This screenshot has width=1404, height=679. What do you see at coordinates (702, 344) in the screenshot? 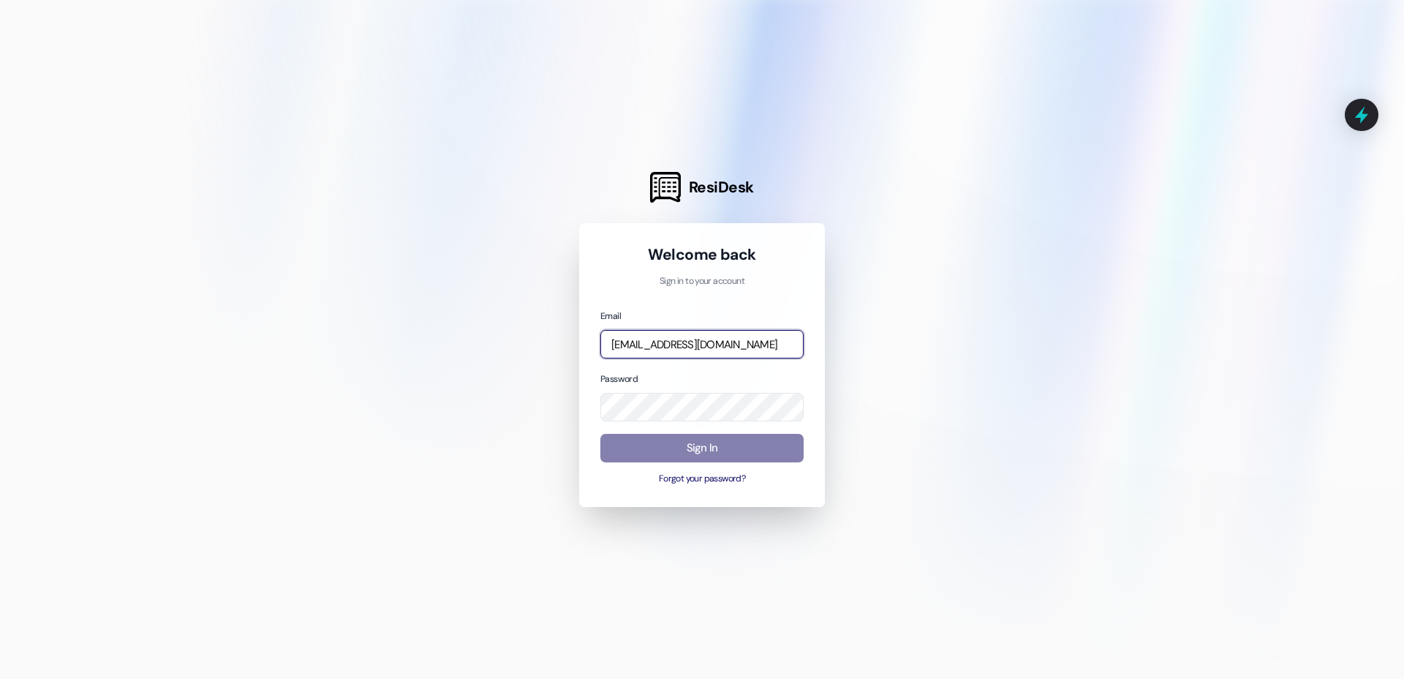
I see `input: name@example.com` at bounding box center [702, 344].